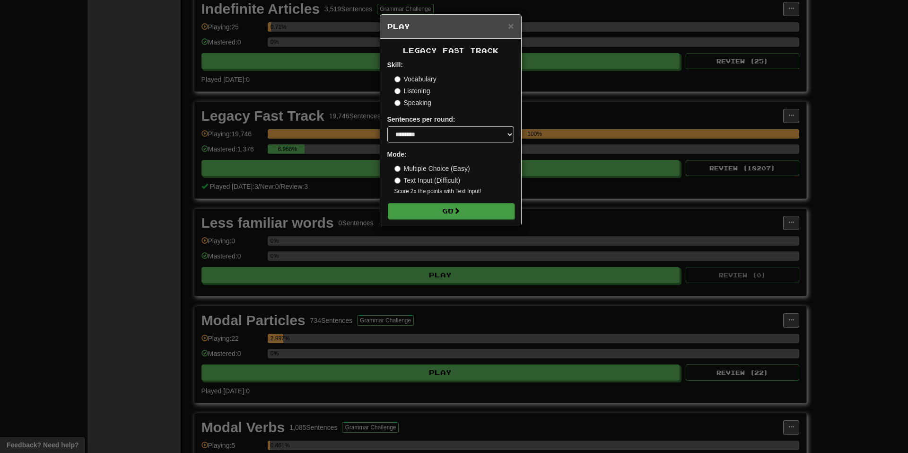 This screenshot has height=453, width=908. I want to click on label: Vocabulary, so click(415, 79).